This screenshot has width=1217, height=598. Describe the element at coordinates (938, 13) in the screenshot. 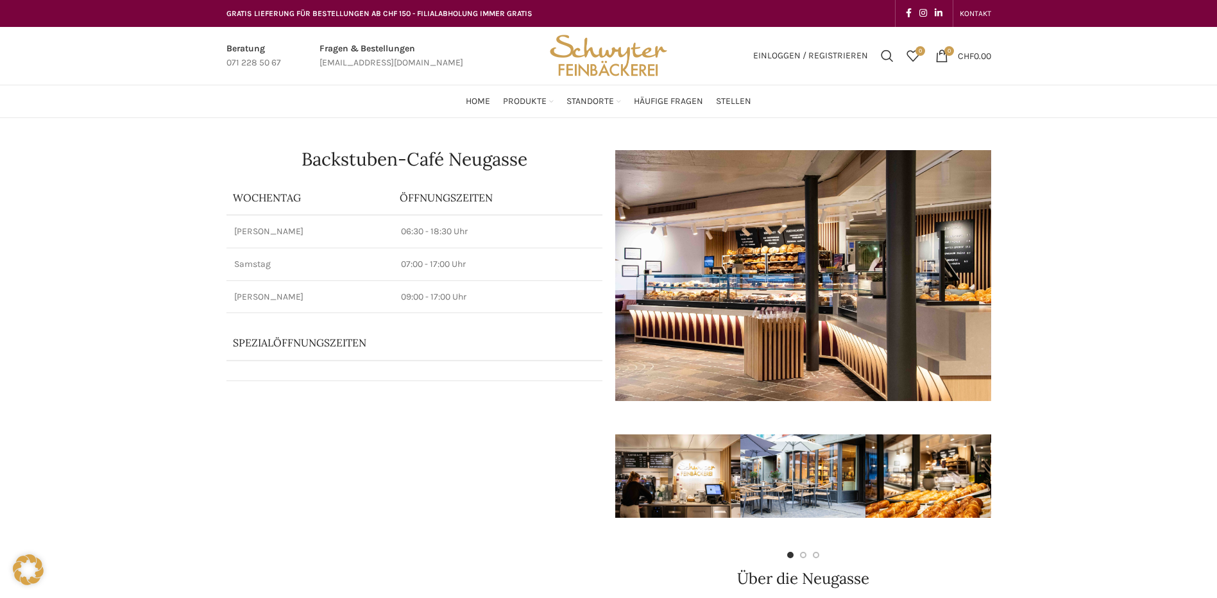

I see `a: Linkedin social link` at that location.